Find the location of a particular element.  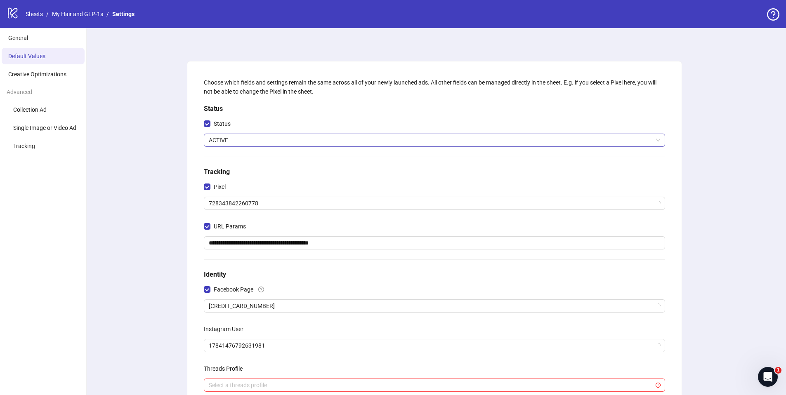

span: Tracking is located at coordinates (24, 146).